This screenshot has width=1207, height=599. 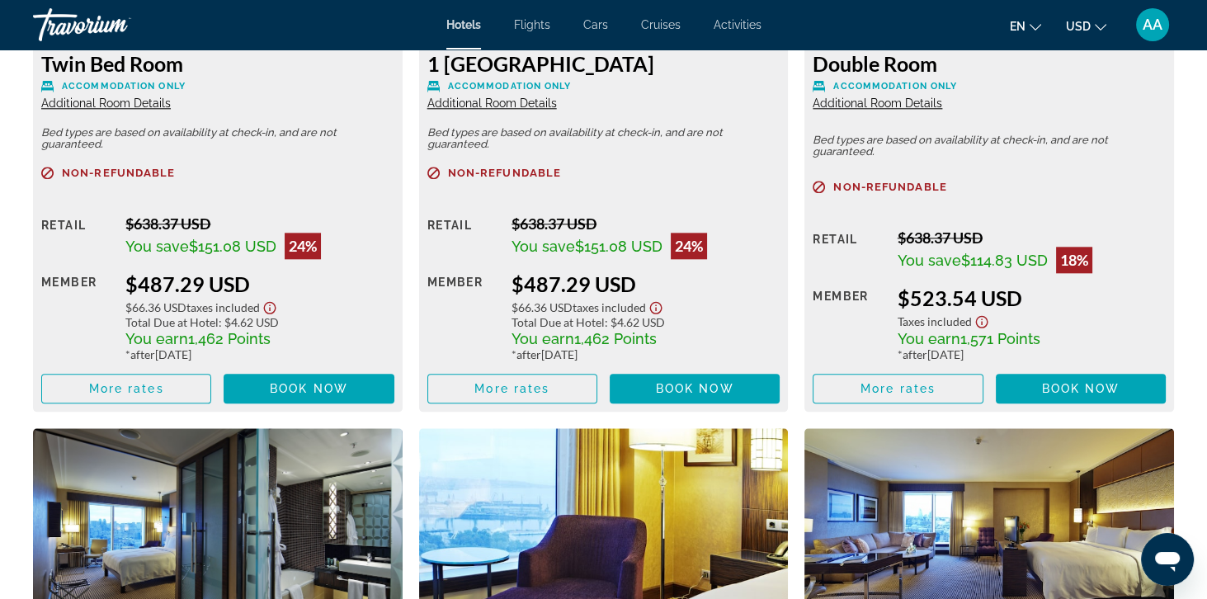 What do you see at coordinates (596, 25) in the screenshot?
I see `a: Cars` at bounding box center [596, 25].